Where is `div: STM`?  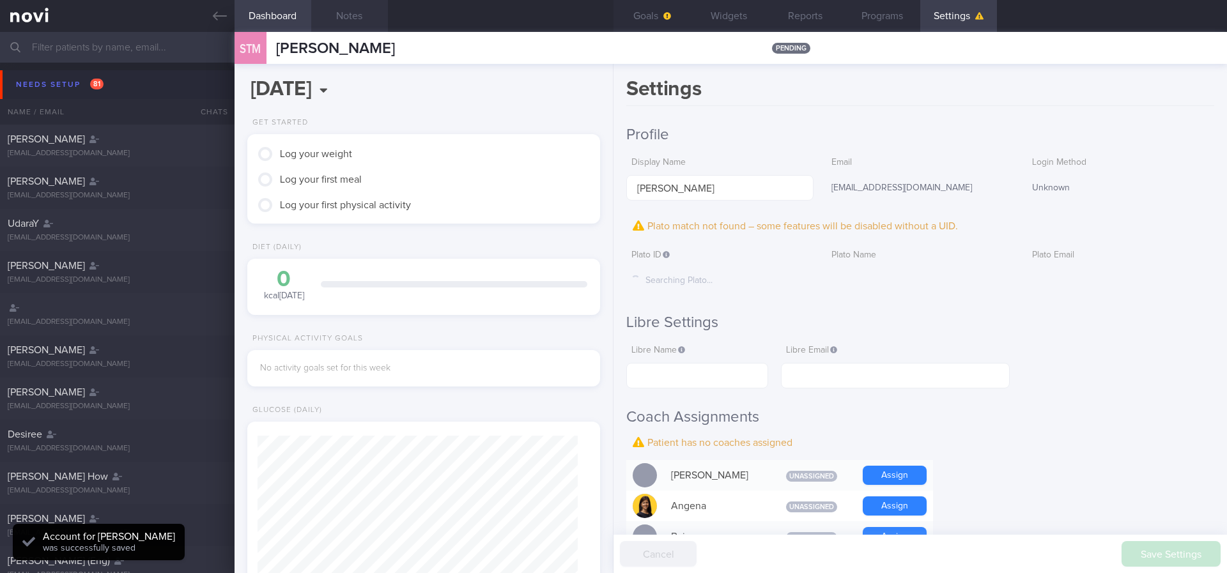 div: STM is located at coordinates (250, 49).